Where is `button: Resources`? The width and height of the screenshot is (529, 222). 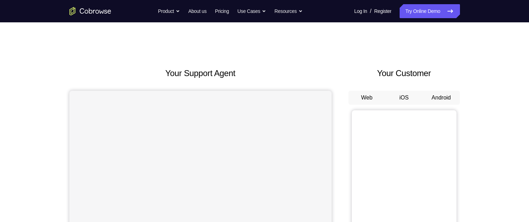
button: Resources is located at coordinates (288, 11).